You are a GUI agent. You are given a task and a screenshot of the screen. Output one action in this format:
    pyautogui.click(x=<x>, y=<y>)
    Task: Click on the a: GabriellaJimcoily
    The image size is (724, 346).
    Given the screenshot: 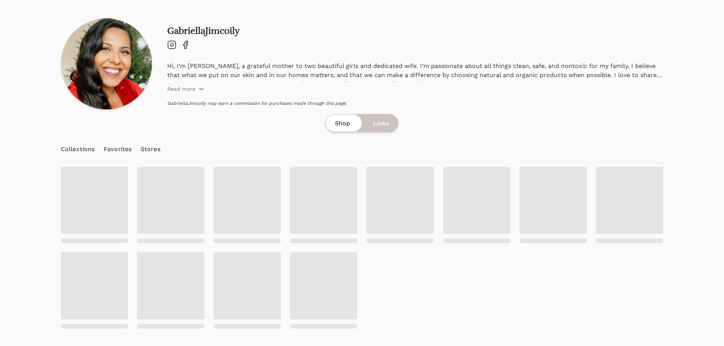 What is the action you would take?
    pyautogui.click(x=203, y=31)
    